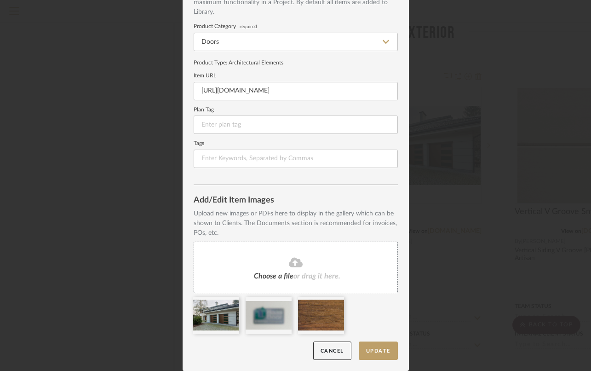  Describe the element at coordinates (274, 276) in the screenshot. I see `span: Choose a file` at that location.